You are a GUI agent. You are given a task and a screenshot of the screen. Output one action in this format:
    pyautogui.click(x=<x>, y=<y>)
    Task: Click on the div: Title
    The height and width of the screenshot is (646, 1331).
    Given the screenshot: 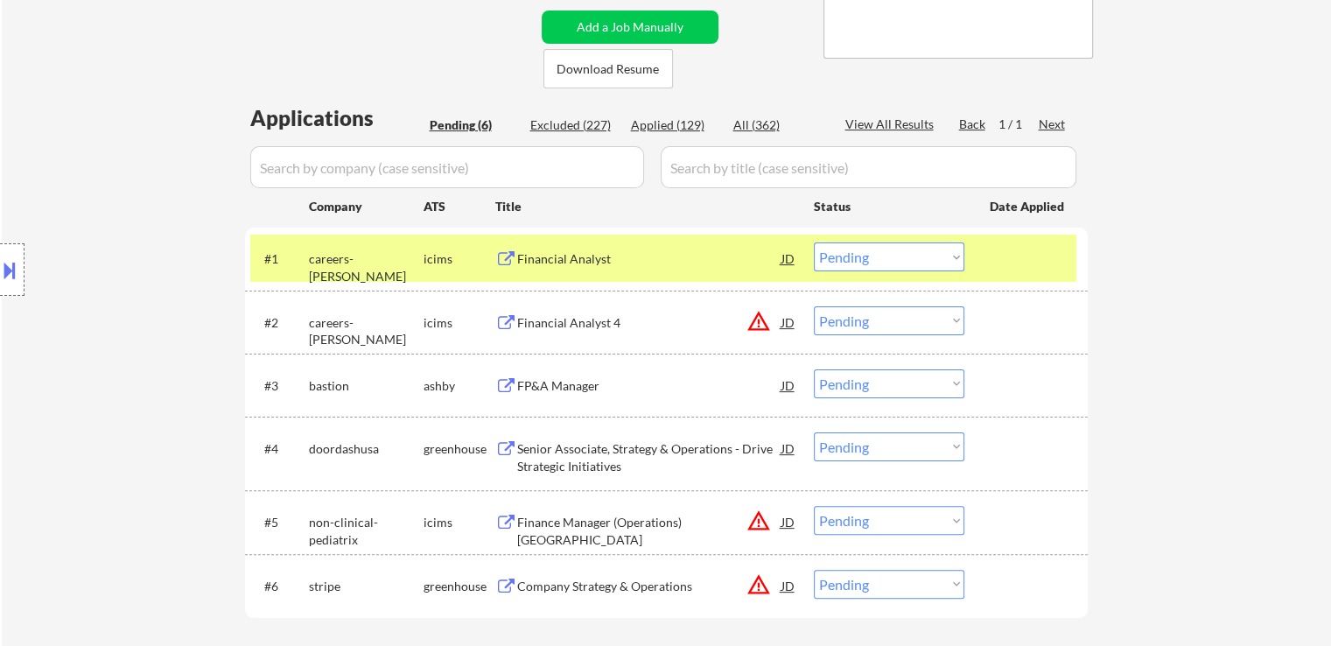 What is the action you would take?
    pyautogui.click(x=646, y=207)
    